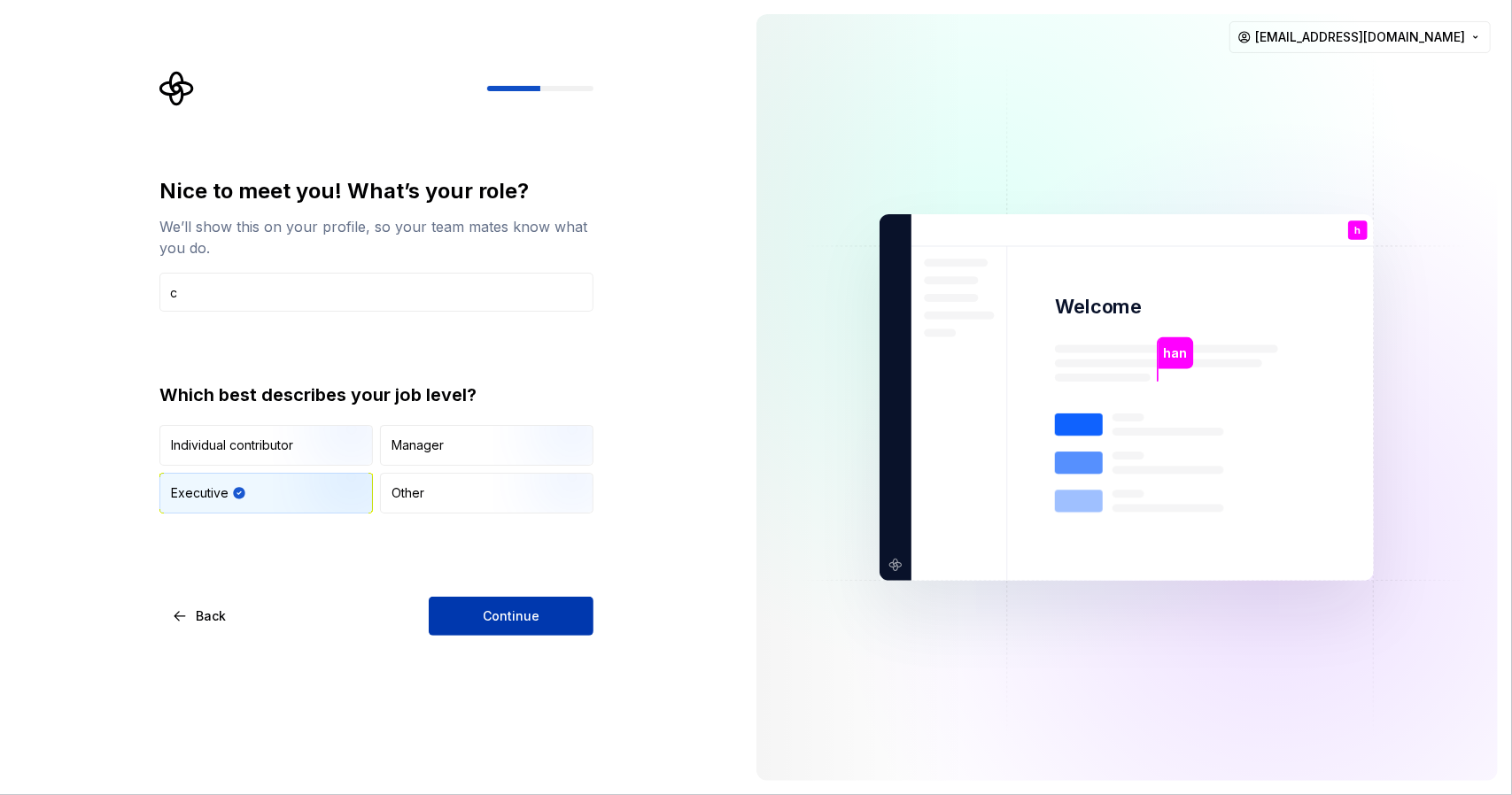 Image resolution: width=1512 pixels, height=795 pixels. What do you see at coordinates (511, 616) in the screenshot?
I see `button: Continue` at bounding box center [511, 616].